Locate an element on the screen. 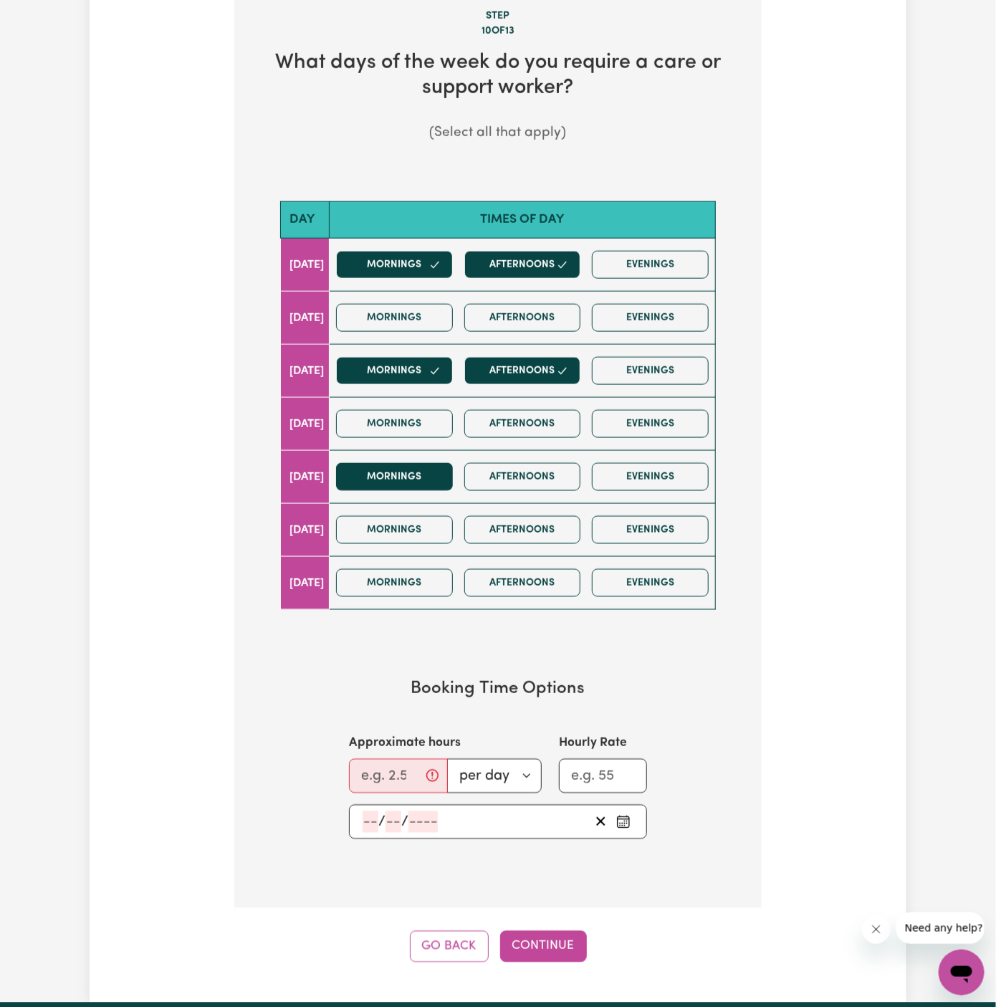 The width and height of the screenshot is (996, 1007). button: Go Back is located at coordinates (449, 946).